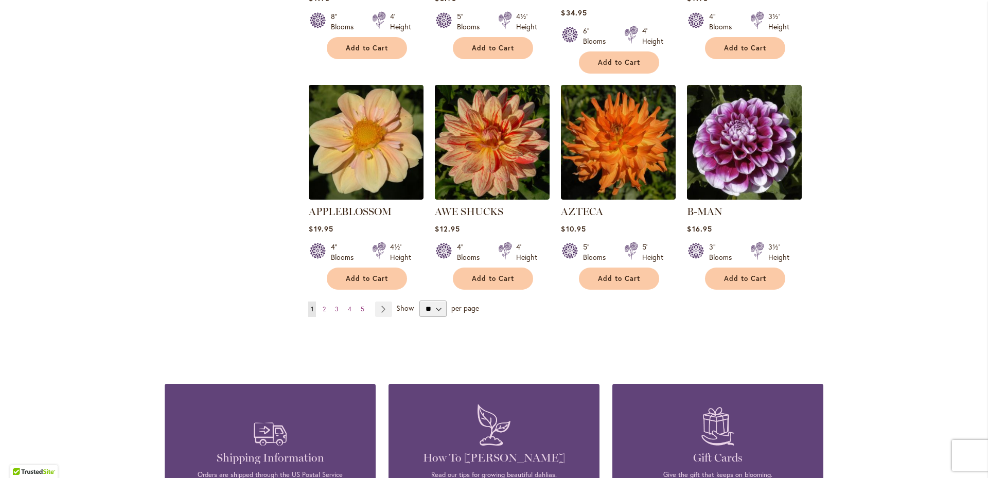 This screenshot has width=988, height=478. Describe the element at coordinates (492, 142) in the screenshot. I see `img: AWE SHUCKS` at that location.